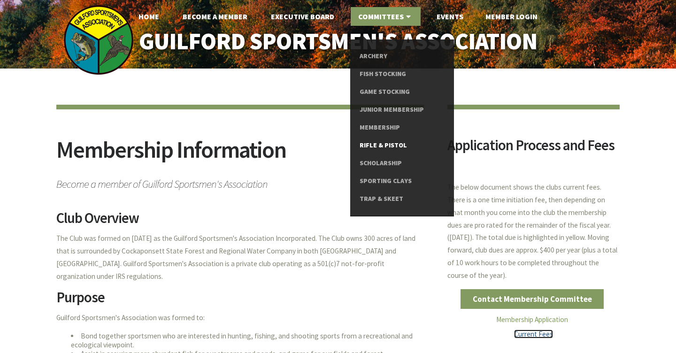  Describe the element at coordinates (386, 16) in the screenshot. I see `a: Committees` at that location.